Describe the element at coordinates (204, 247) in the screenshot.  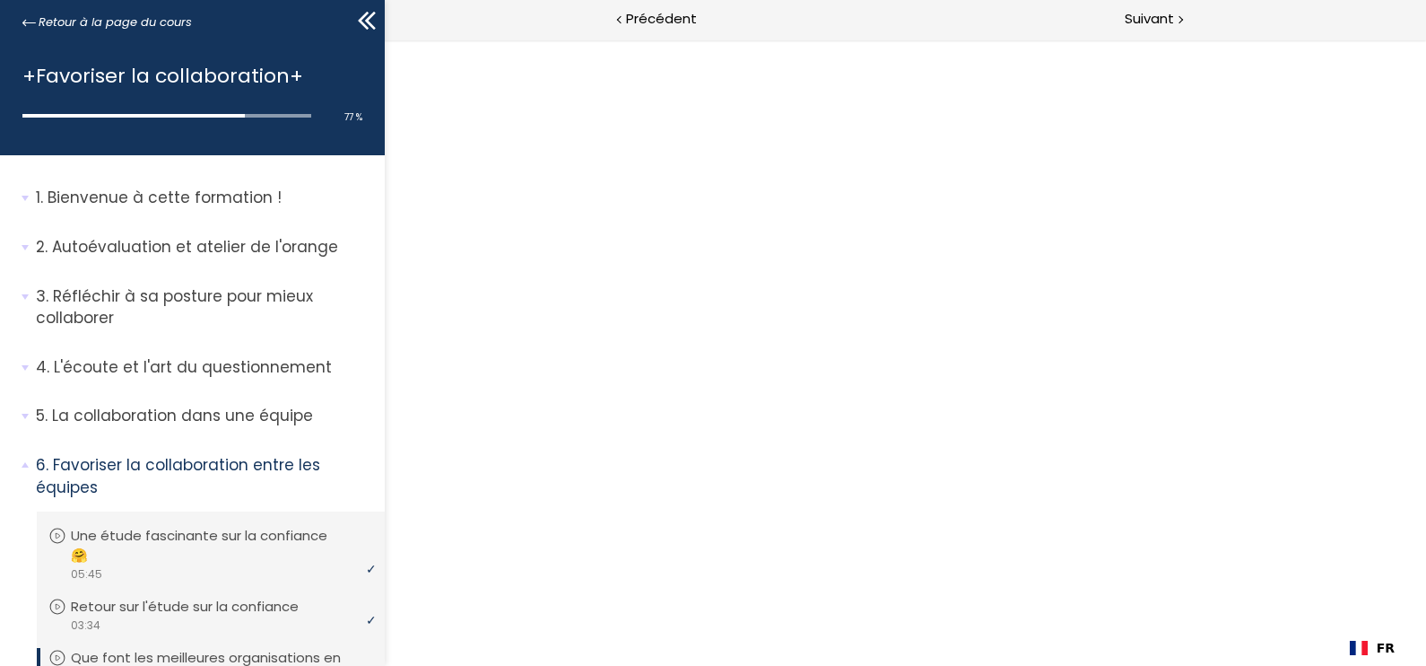
I see `p: Autoévaluation et atelier de l'orange` at that location.